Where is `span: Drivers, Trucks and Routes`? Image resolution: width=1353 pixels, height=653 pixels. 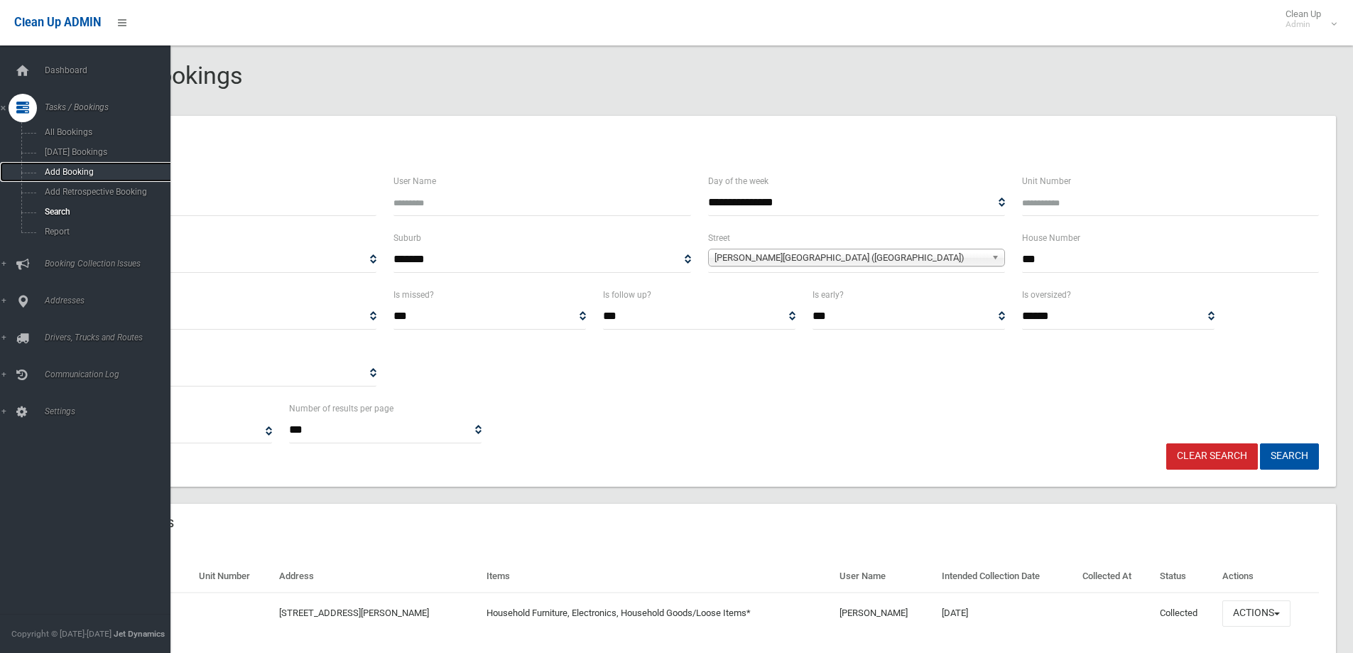 span: Drivers, Trucks and Routes is located at coordinates (111, 337).